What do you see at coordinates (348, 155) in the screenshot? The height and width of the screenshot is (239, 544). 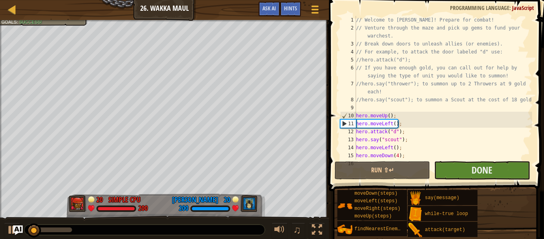 I see `div: 15` at bounding box center [348, 155].